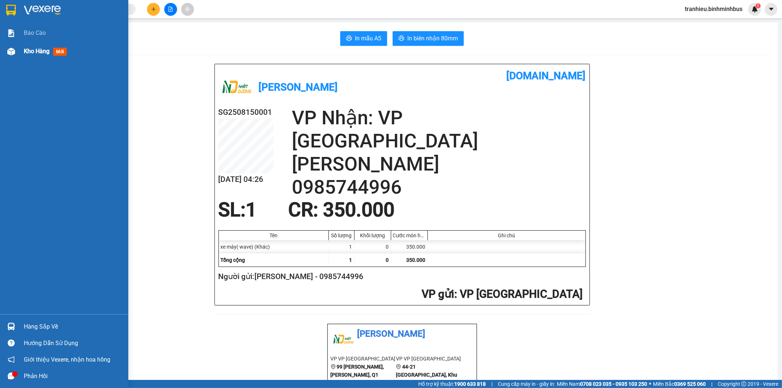 Image resolution: width=782 pixels, height=388 pixels. Describe the element at coordinates (771, 9) in the screenshot. I see `button: caret-down` at that location.